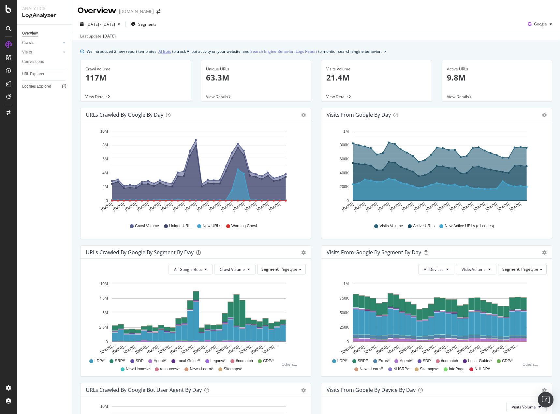 The width and height of the screenshot is (560, 414). I want to click on p: 21.4M, so click(377, 78).